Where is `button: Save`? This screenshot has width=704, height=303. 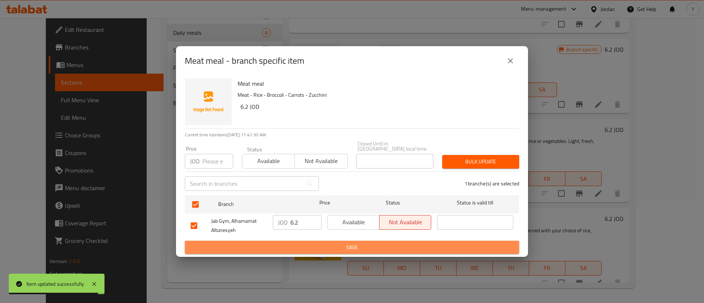 button: Save is located at coordinates (352, 247).